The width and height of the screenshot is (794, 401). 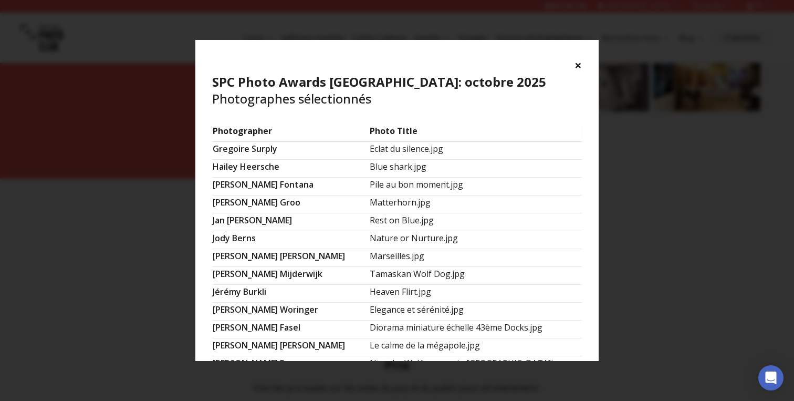 I want to click on div: Open Intercom Messenger, so click(x=771, y=378).